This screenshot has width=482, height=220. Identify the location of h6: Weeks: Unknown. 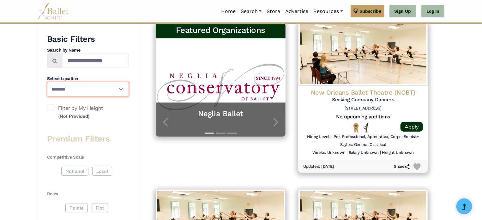
(329, 152).